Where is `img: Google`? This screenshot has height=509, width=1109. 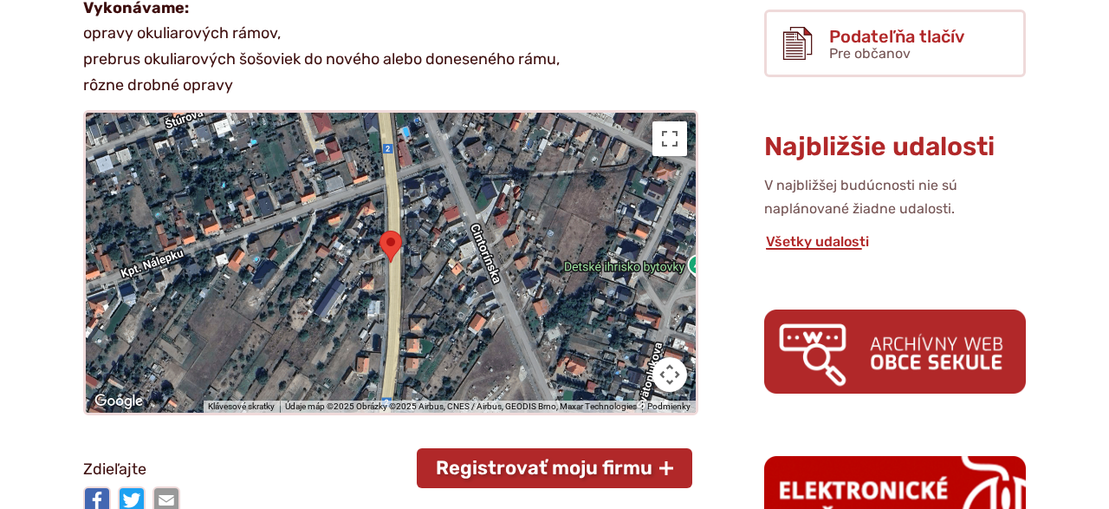
img: Google is located at coordinates (119, 401).